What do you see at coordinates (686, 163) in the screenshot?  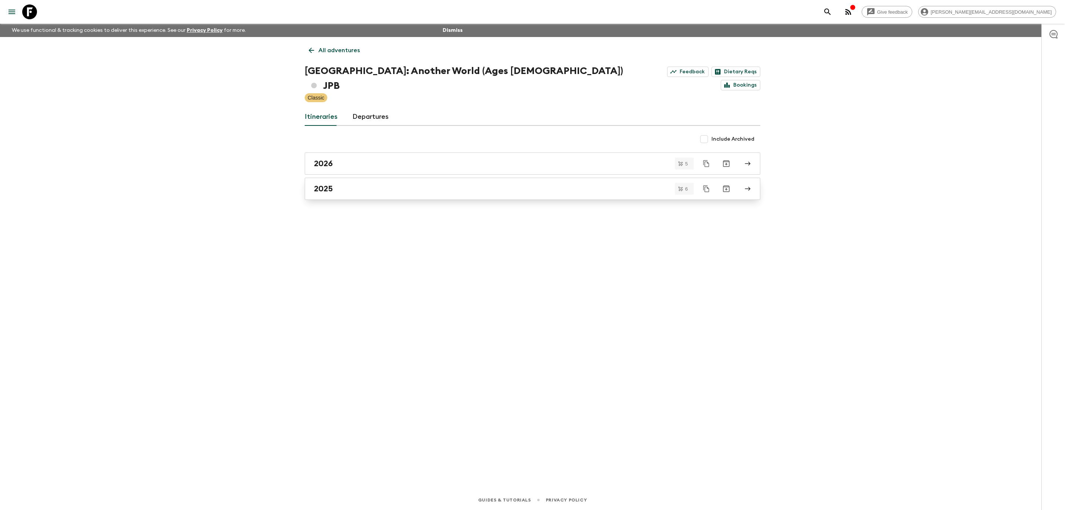 I see `span: 5` at bounding box center [686, 163].